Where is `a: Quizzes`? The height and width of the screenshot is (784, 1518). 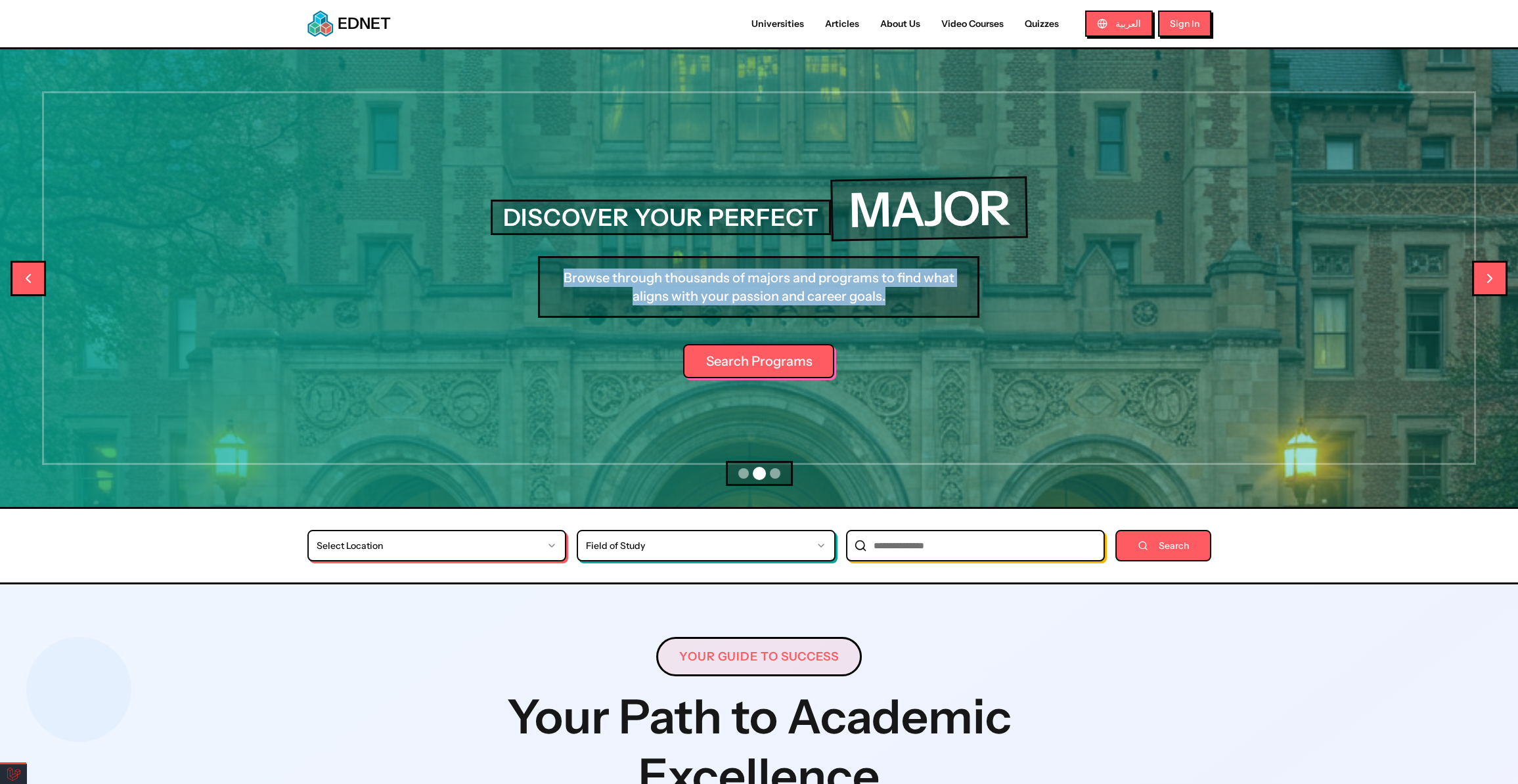 a: Quizzes is located at coordinates (1042, 23).